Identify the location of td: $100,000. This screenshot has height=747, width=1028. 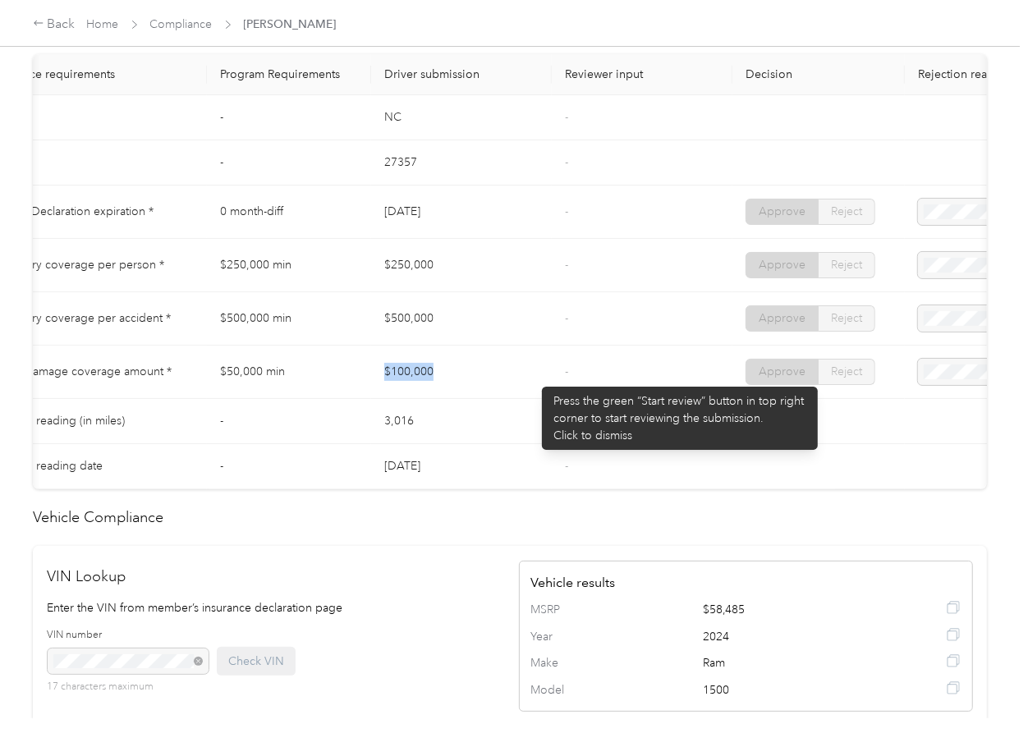
(462, 372).